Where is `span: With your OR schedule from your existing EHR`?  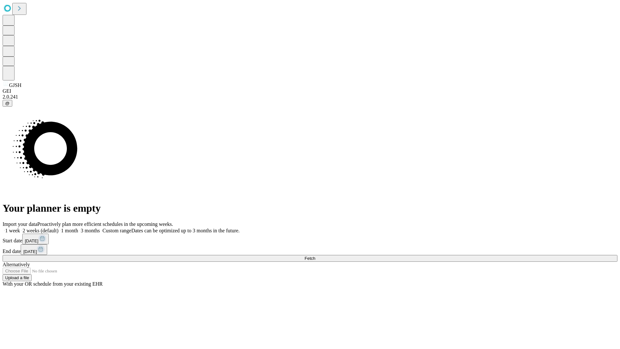 span: With your OR schedule from your existing EHR is located at coordinates (53, 284).